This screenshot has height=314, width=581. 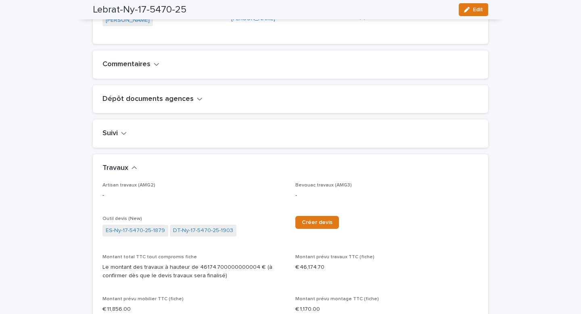 What do you see at coordinates (140, 10) in the screenshot?
I see `h2: Lebrat-Ny-17-5470-25` at bounding box center [140, 10].